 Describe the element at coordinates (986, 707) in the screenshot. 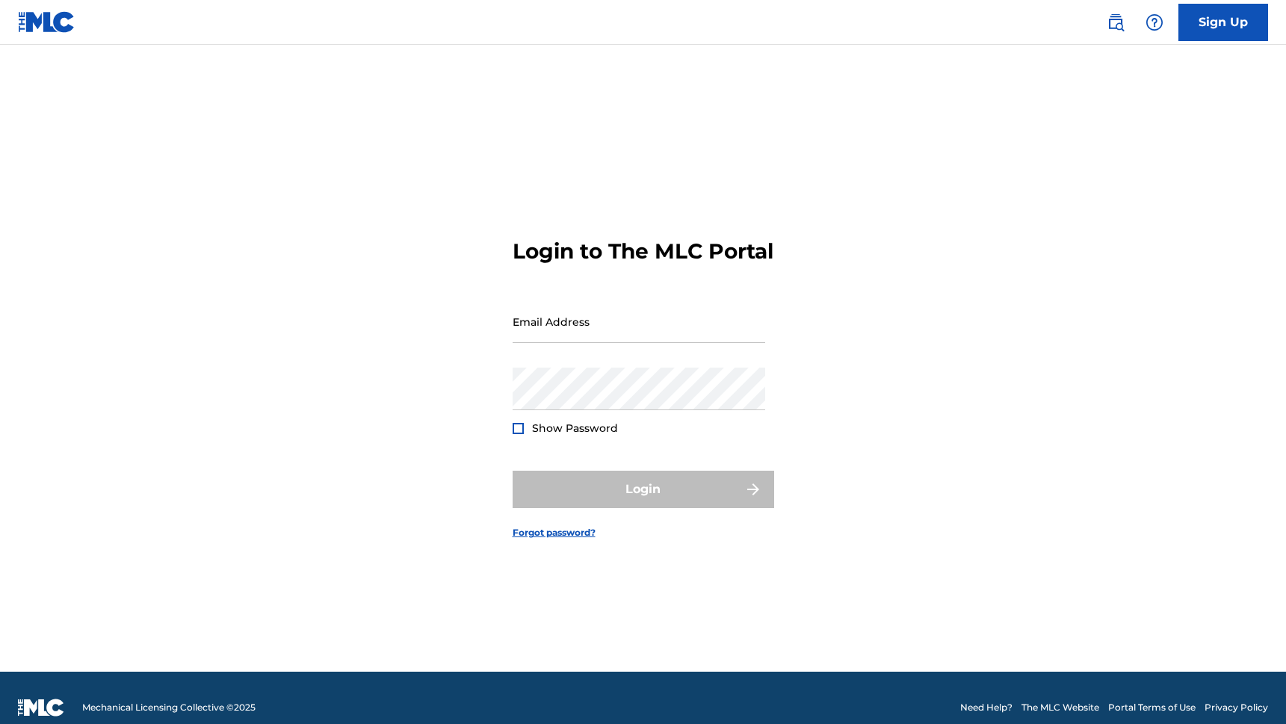

I see `a: Need Help?` at that location.